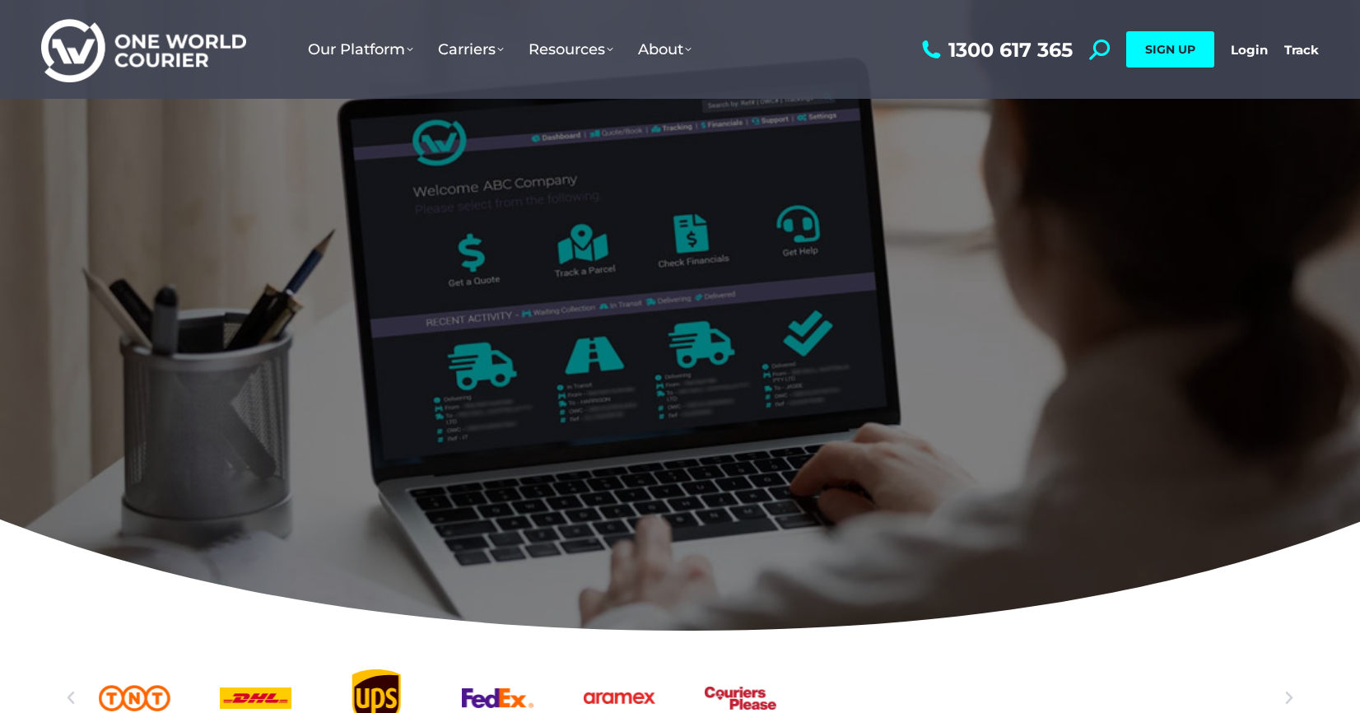 This screenshot has width=1360, height=713. What do you see at coordinates (361, 49) in the screenshot?
I see `a: Our Platform` at bounding box center [361, 49].